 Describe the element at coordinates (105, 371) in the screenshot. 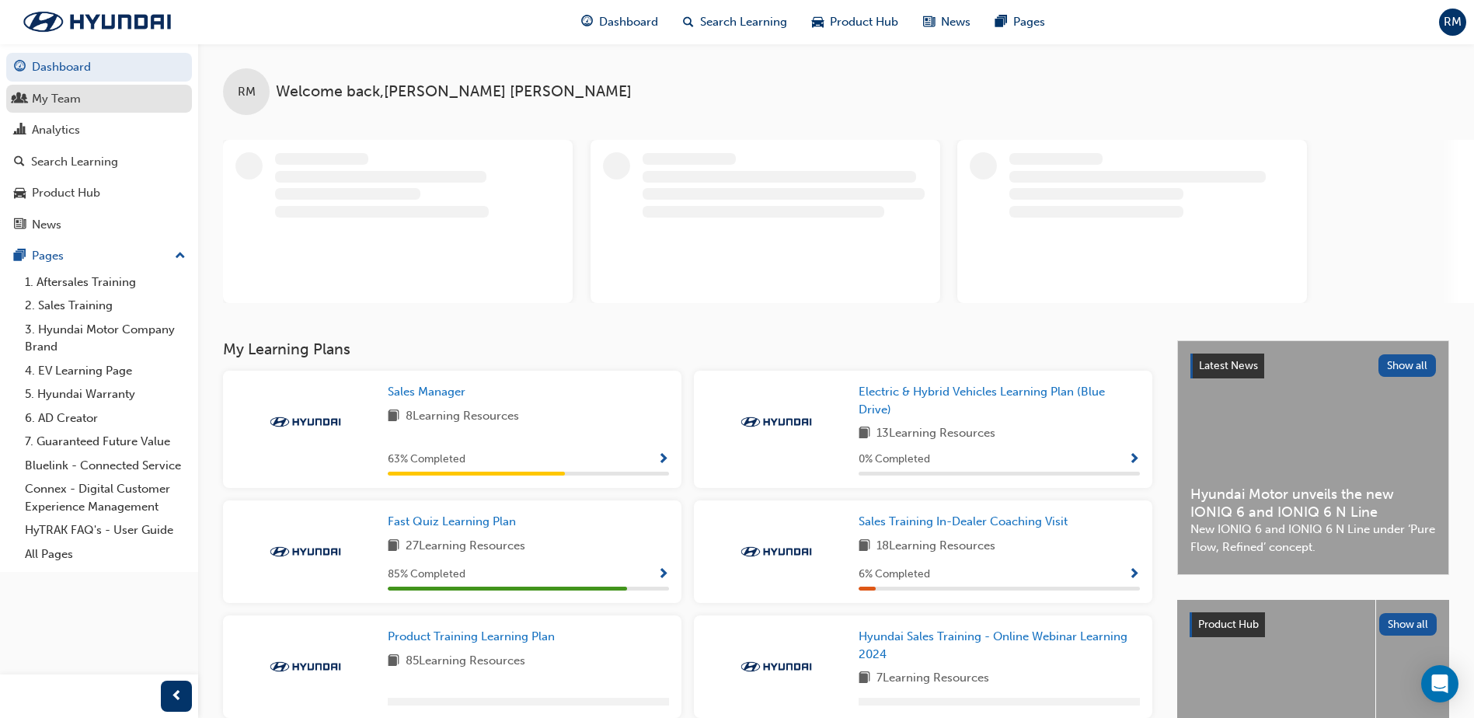

I see `a: 4. EV Learning Page` at that location.